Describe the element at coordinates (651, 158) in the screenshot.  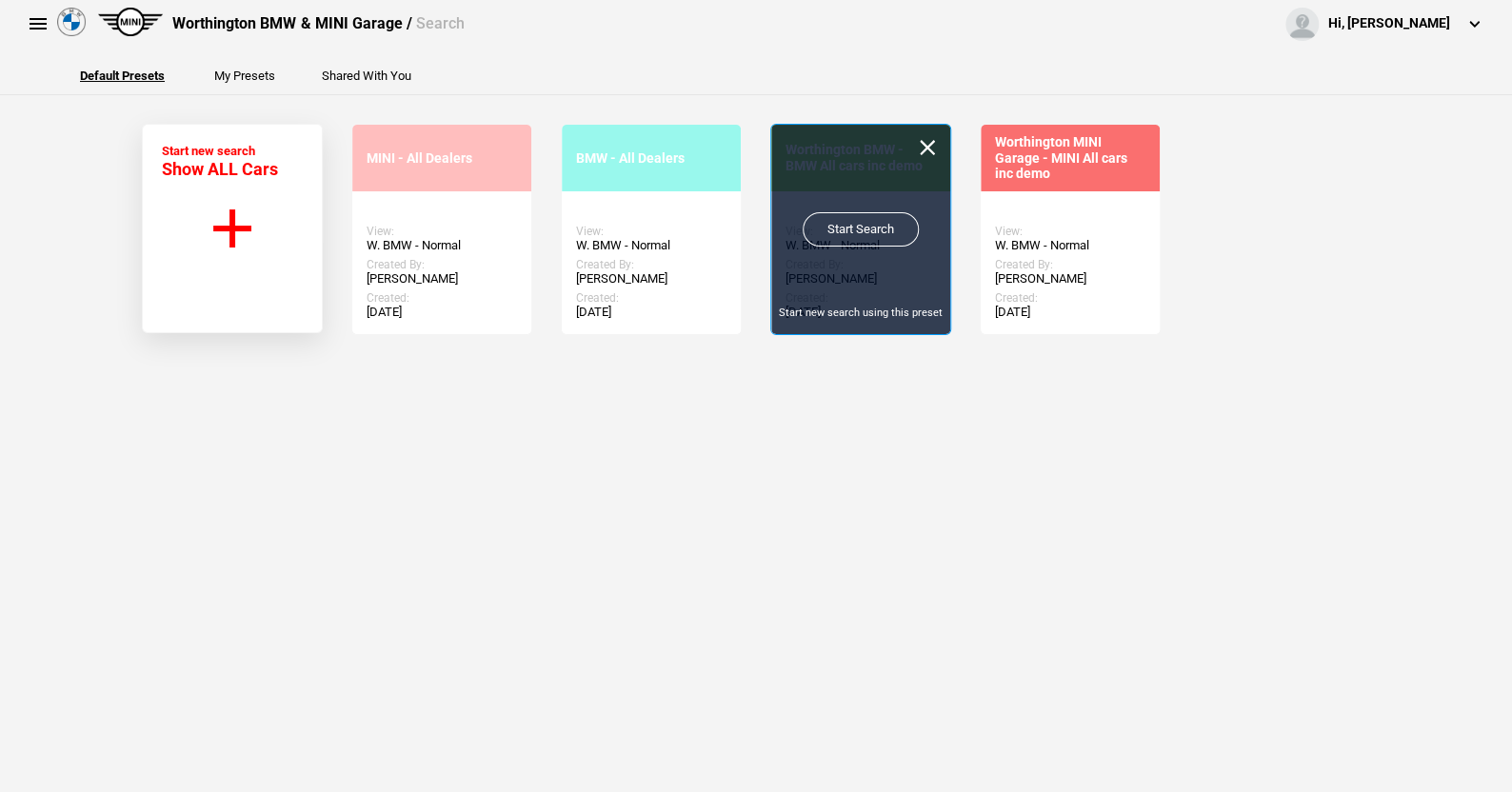
I see `div: BMW - All Dealers` at that location.